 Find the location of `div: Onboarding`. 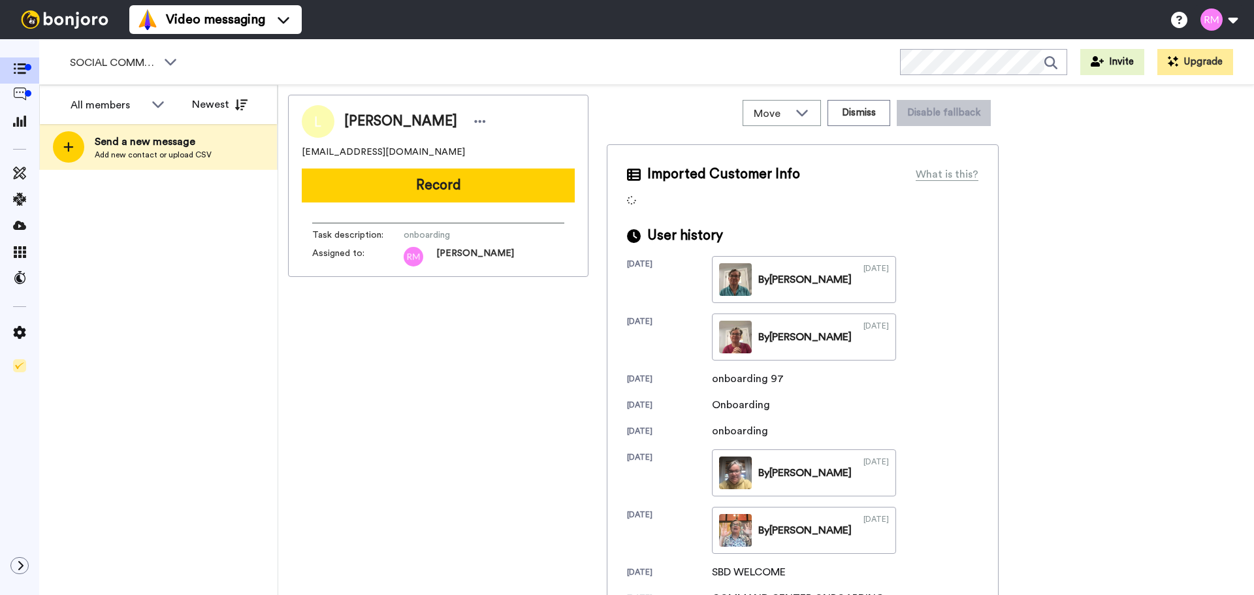

div: Onboarding is located at coordinates (745, 405).